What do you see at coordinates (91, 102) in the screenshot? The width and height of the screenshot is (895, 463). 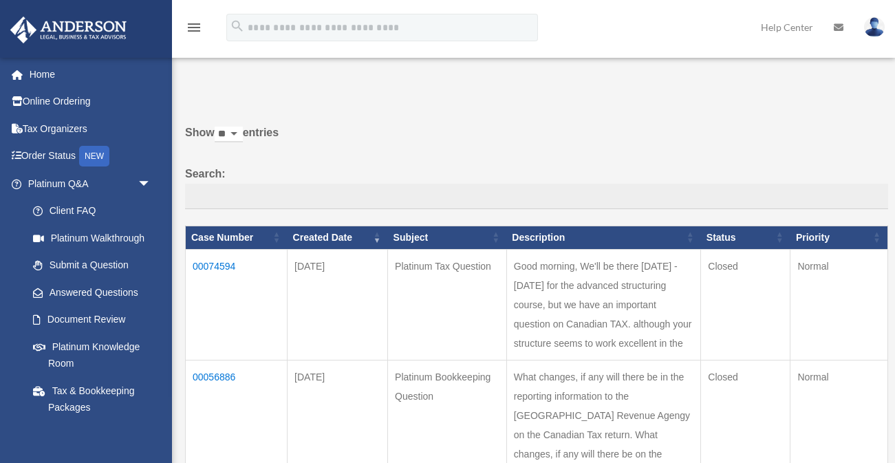 I see `a: Online Ordering` at bounding box center [91, 102].